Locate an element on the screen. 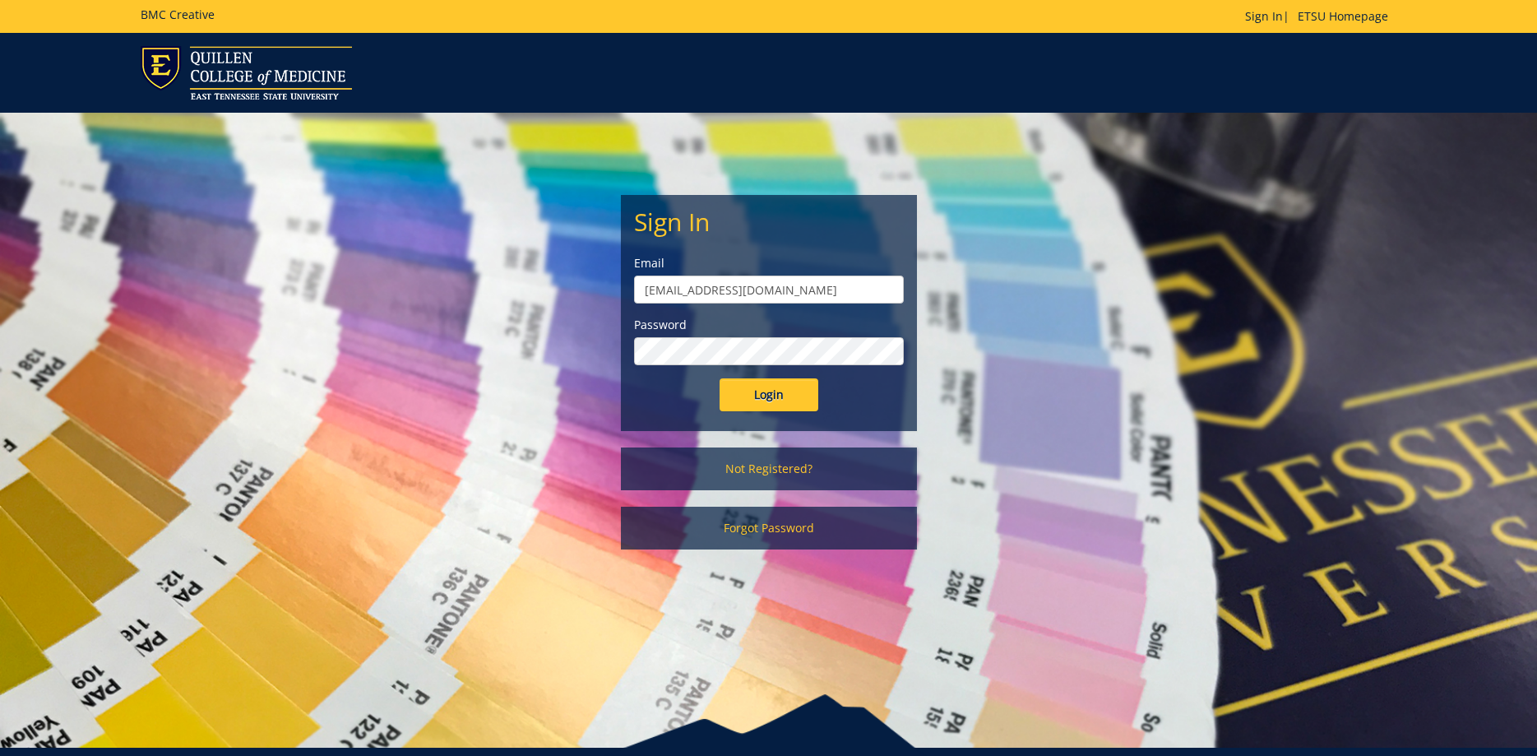 The image size is (1537, 756). h5: BMC Creative is located at coordinates (178, 14).